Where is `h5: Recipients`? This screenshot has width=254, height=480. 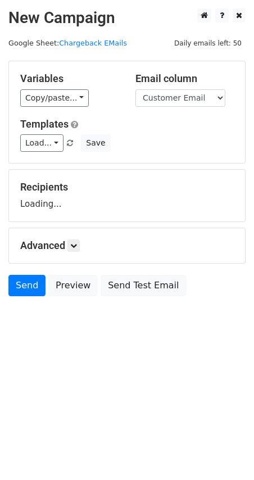 h5: Recipients is located at coordinates (127, 187).